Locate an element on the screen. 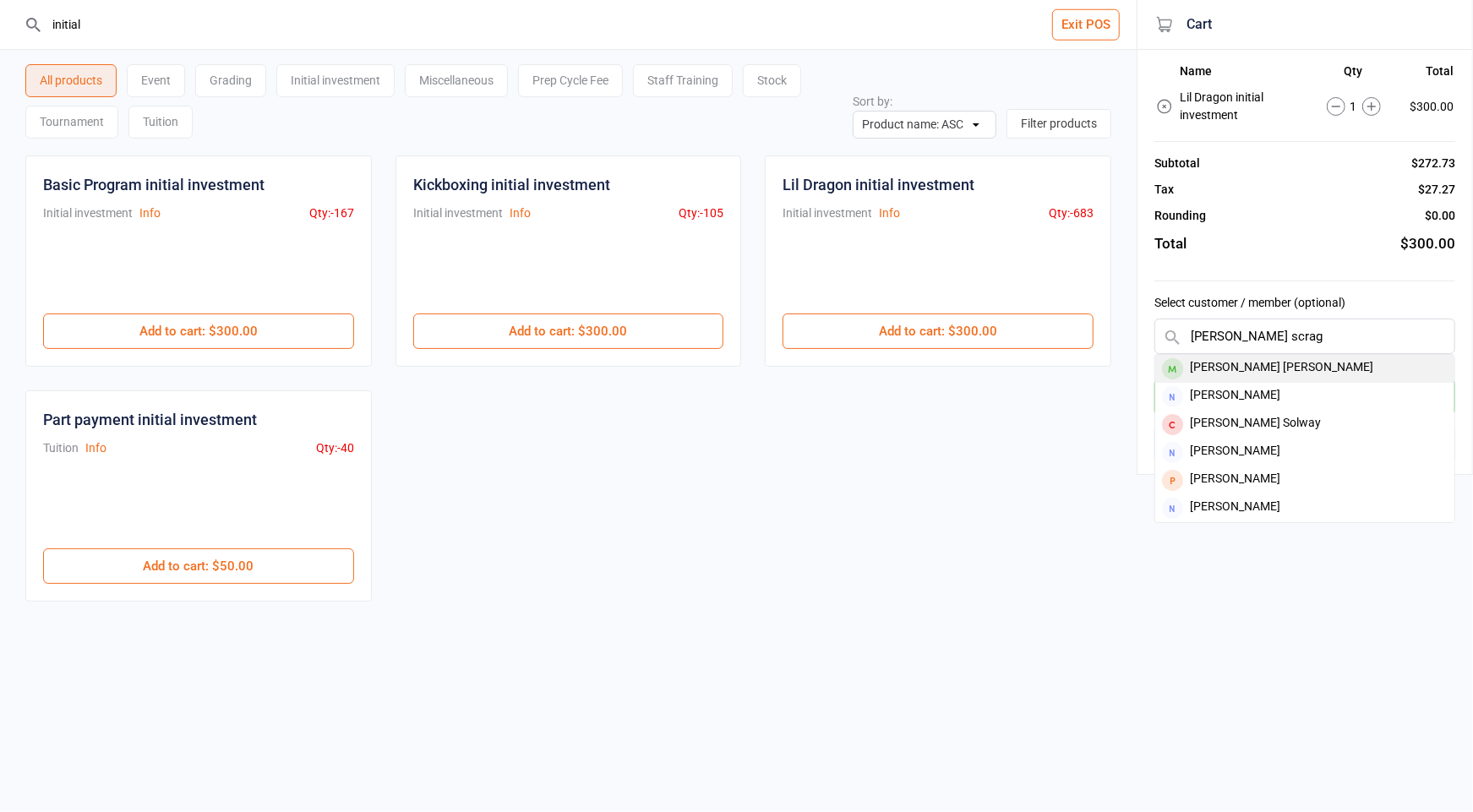 This screenshot has height=812, width=1473. div: Staff Training is located at coordinates (683, 80).